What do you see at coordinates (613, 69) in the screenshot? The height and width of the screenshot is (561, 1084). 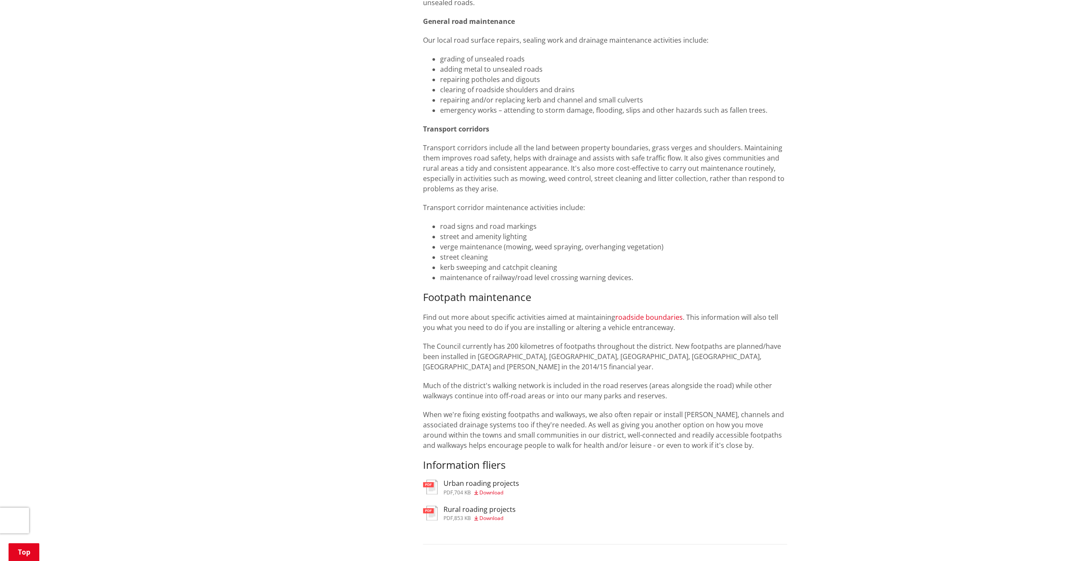 I see `li: adding metal to unsealed roads` at bounding box center [613, 69].